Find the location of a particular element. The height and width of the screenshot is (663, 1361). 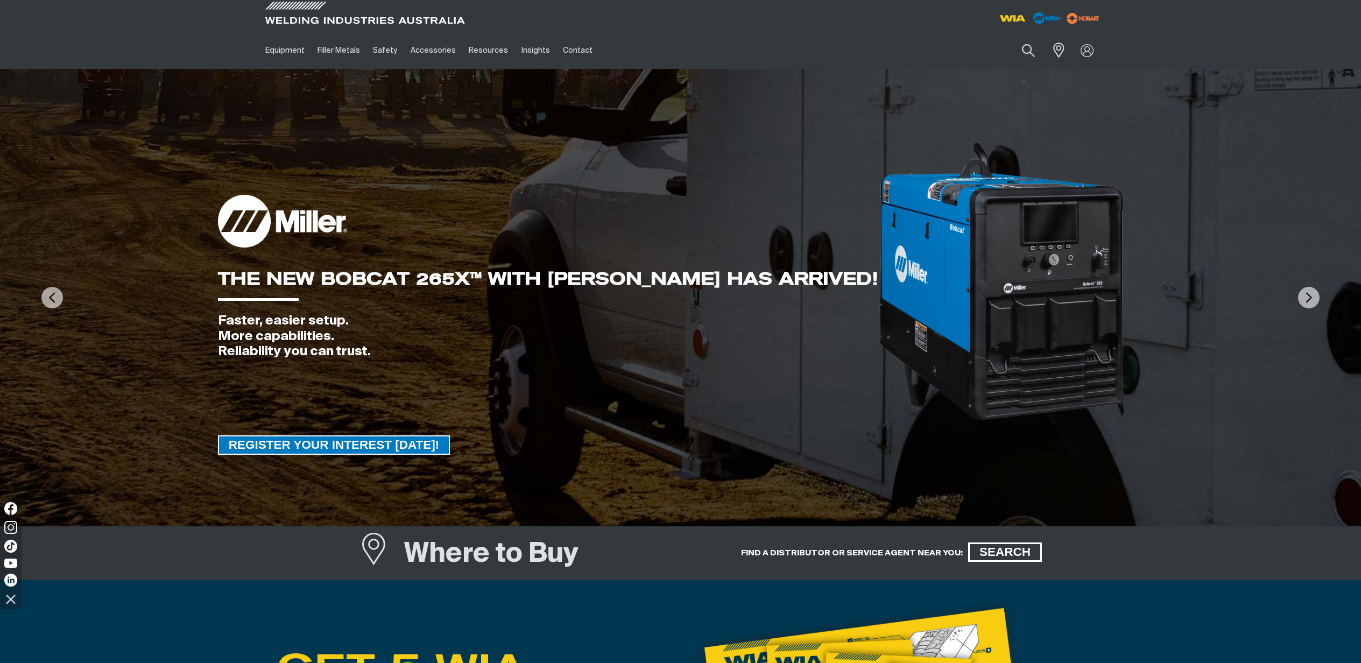

img: PrevArrow is located at coordinates (52, 298).